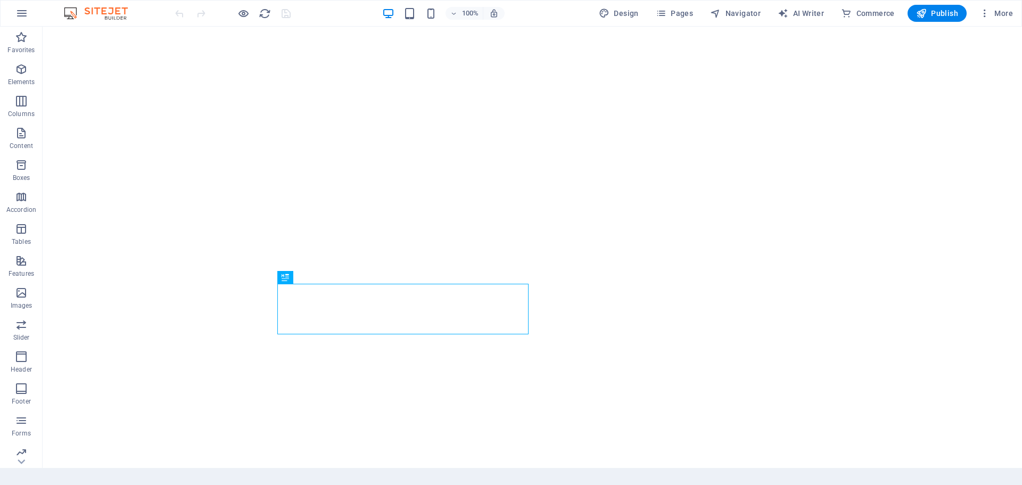 The height and width of the screenshot is (485, 1022). What do you see at coordinates (937, 13) in the screenshot?
I see `button: Publish` at bounding box center [937, 13].